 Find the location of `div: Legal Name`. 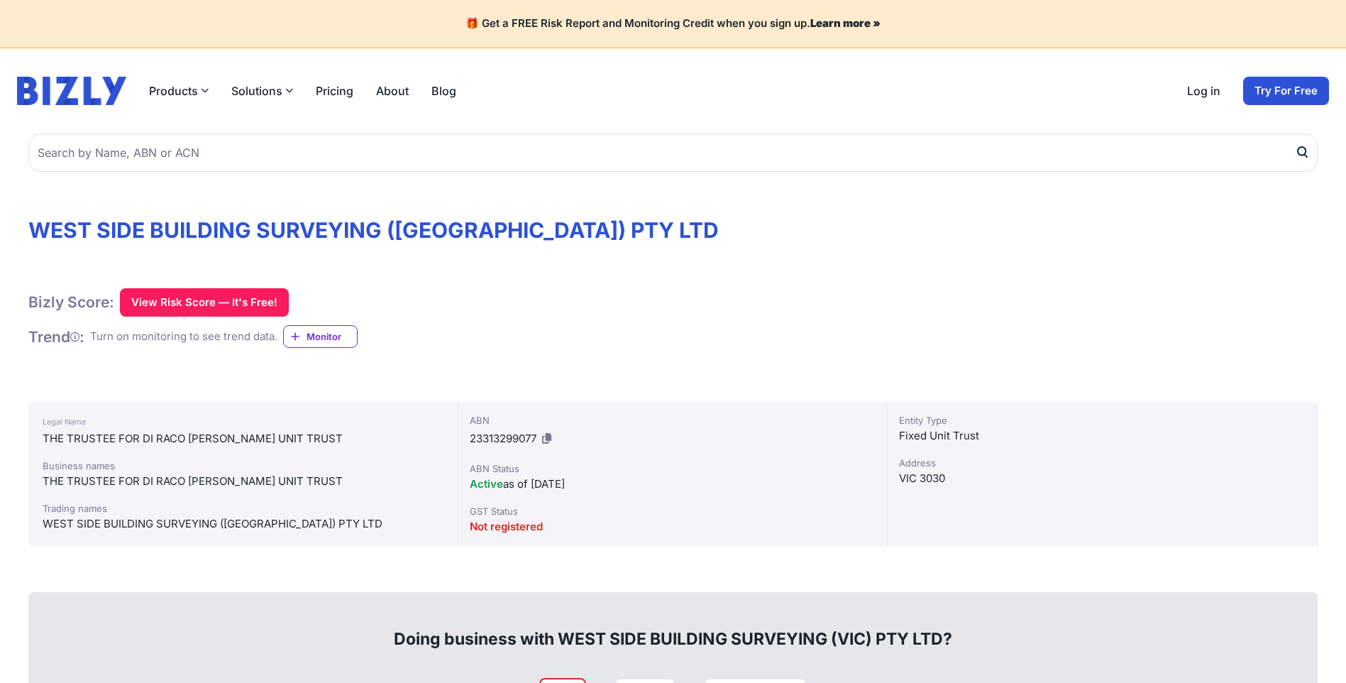

div: Legal Name is located at coordinates (243, 422).